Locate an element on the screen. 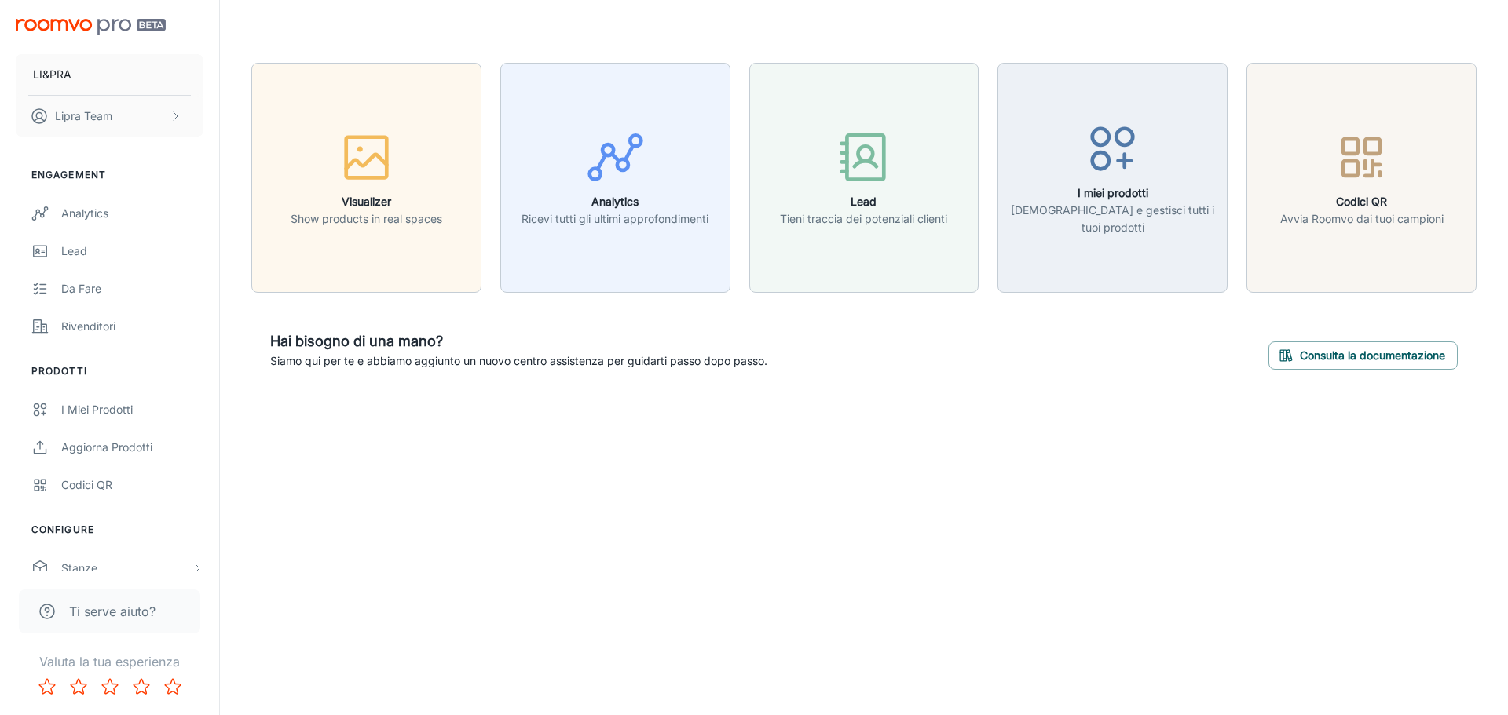 The height and width of the screenshot is (715, 1508). div: Rivenditori is located at coordinates (132, 327).